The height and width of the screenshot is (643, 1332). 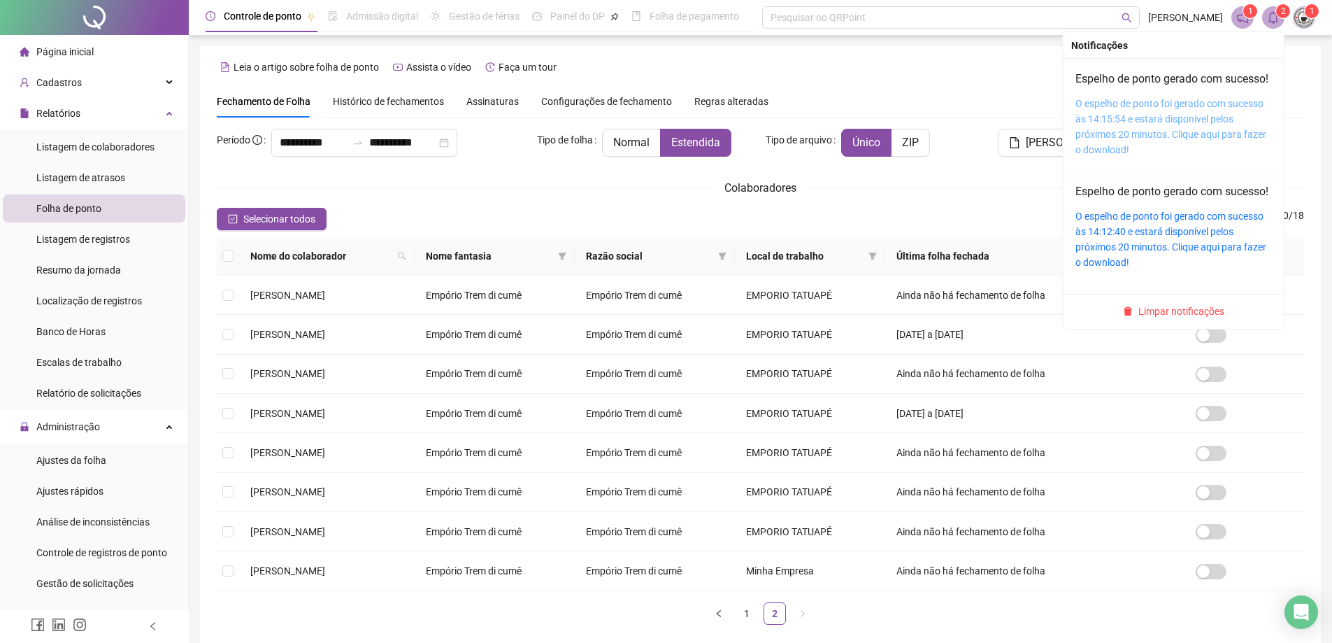 I want to click on span: delete, so click(x=1128, y=311).